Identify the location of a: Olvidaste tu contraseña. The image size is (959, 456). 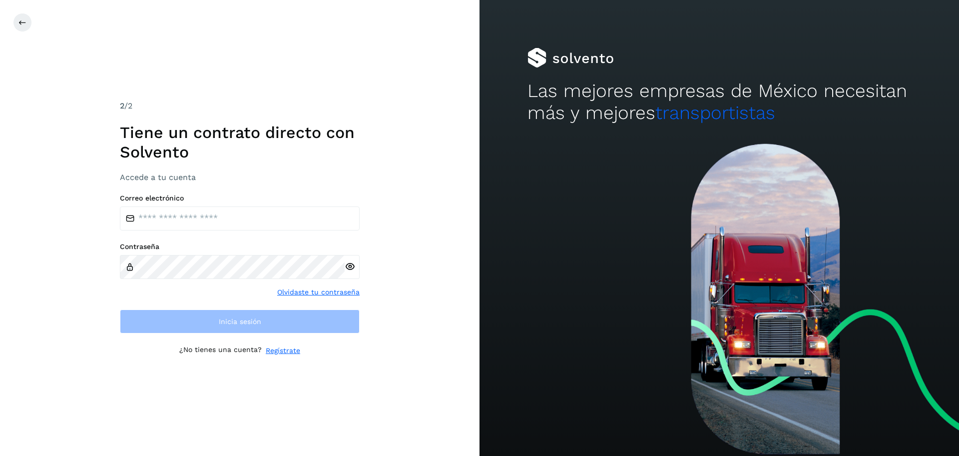
(318, 292).